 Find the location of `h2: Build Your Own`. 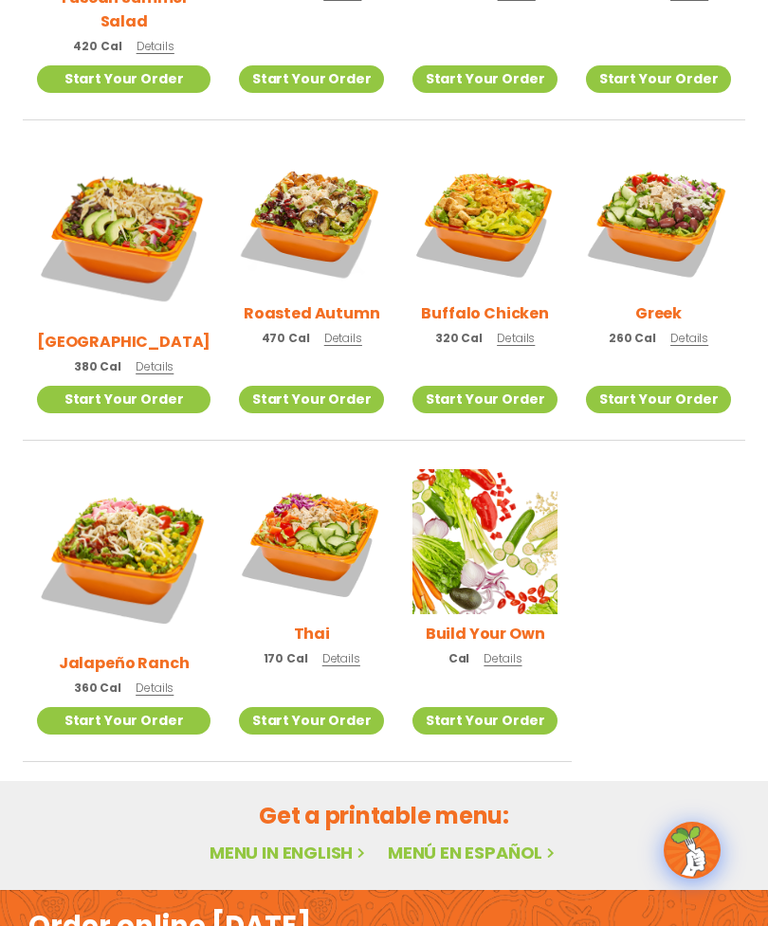

h2: Build Your Own is located at coordinates (485, 633).